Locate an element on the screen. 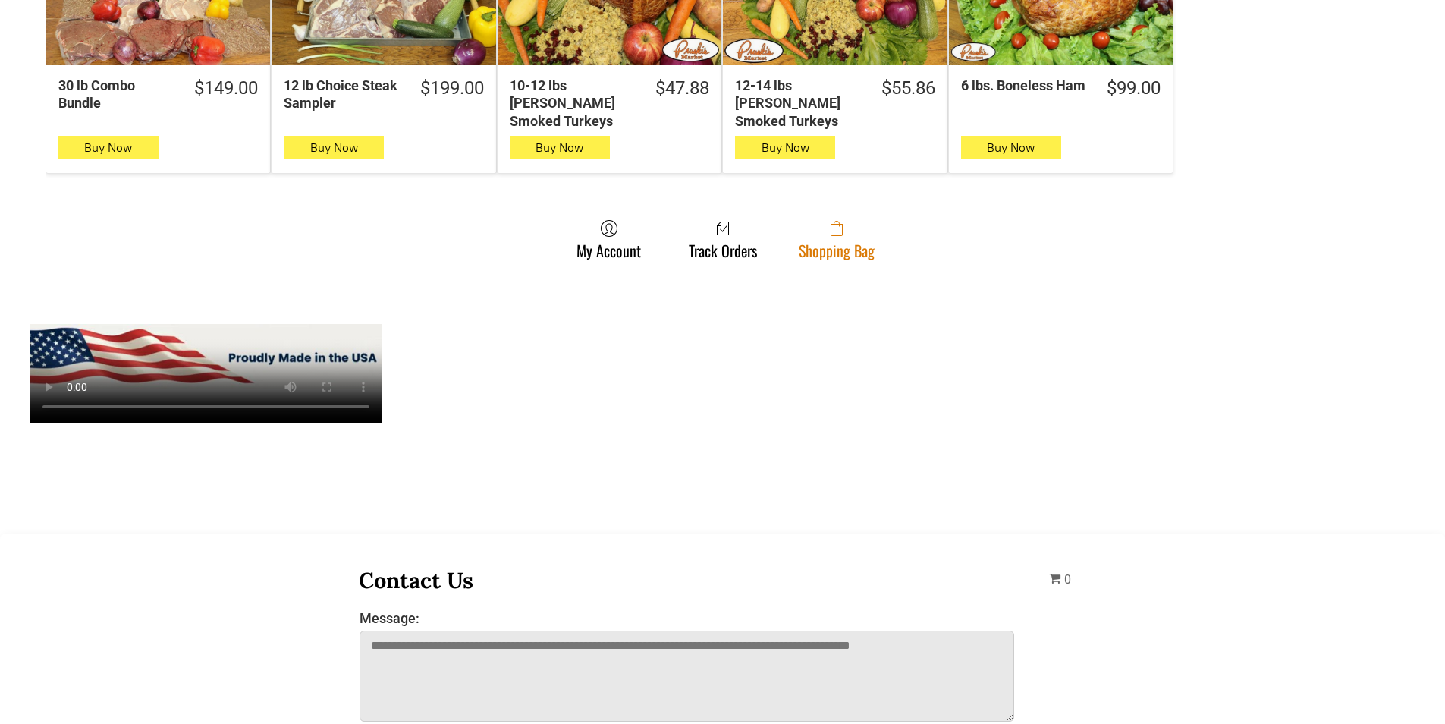 The image size is (1445, 724). span: 0 is located at coordinates (1067, 579).